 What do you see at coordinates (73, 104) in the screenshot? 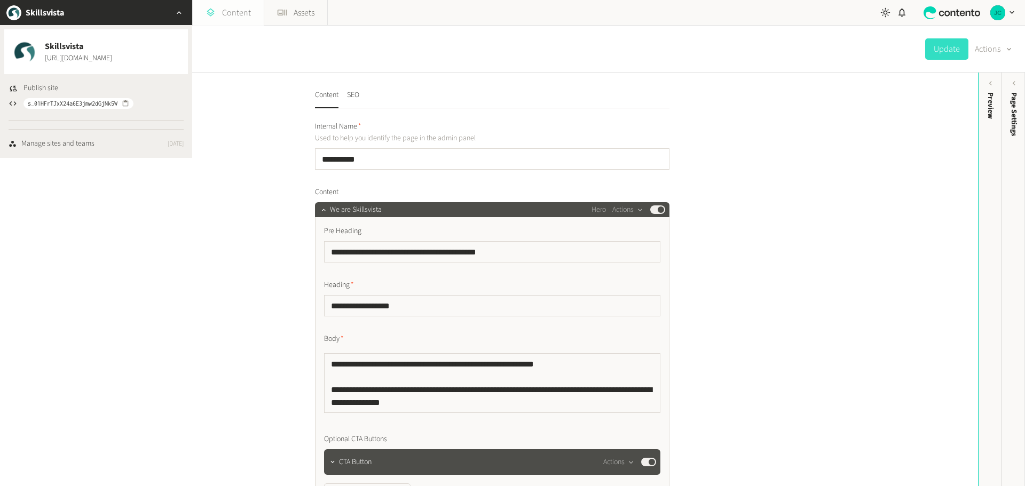
I see `span: s_01HFrTJxX24a6E3jmw2dGjNk5W` at bounding box center [73, 104].